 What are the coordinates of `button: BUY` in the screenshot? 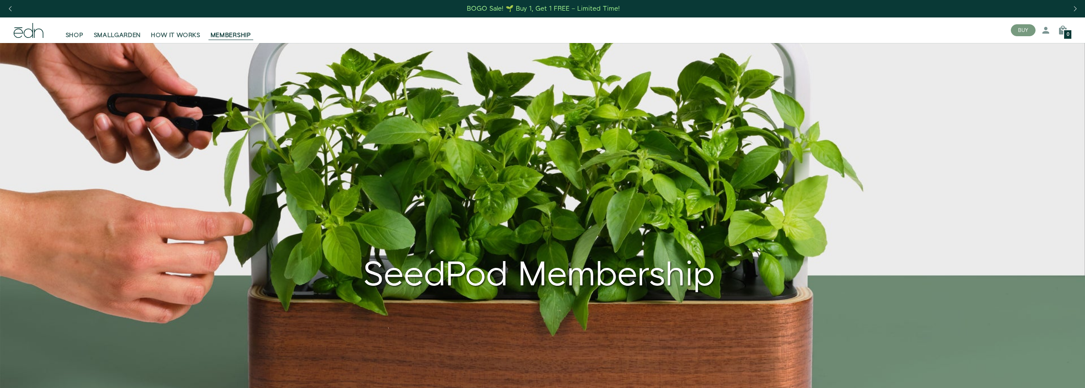 It's located at (1023, 30).